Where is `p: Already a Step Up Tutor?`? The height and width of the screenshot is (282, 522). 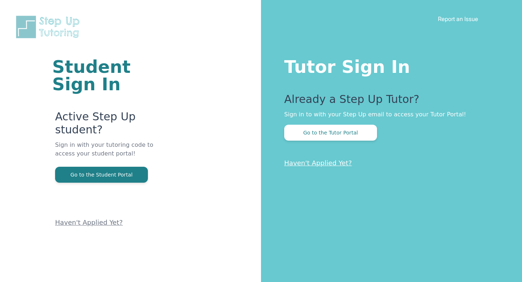 p: Already a Step Up Tutor? is located at coordinates (388, 101).